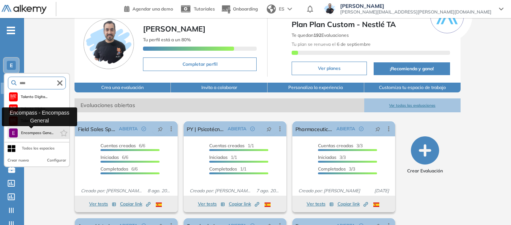 The image size is (511, 225). Describe the element at coordinates (271, 9) in the screenshot. I see `img: world` at that location.